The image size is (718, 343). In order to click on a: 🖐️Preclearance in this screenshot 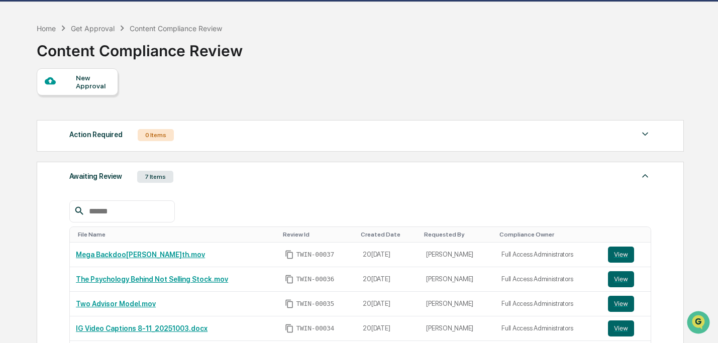, I will do `click(37, 132)`.